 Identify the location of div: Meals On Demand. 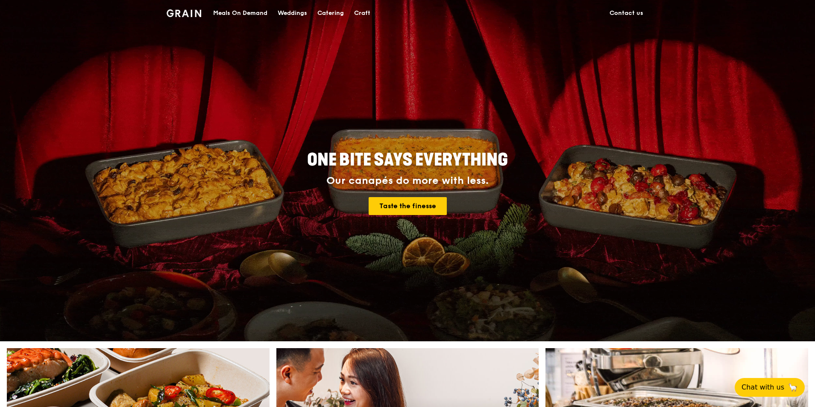
(240, 13).